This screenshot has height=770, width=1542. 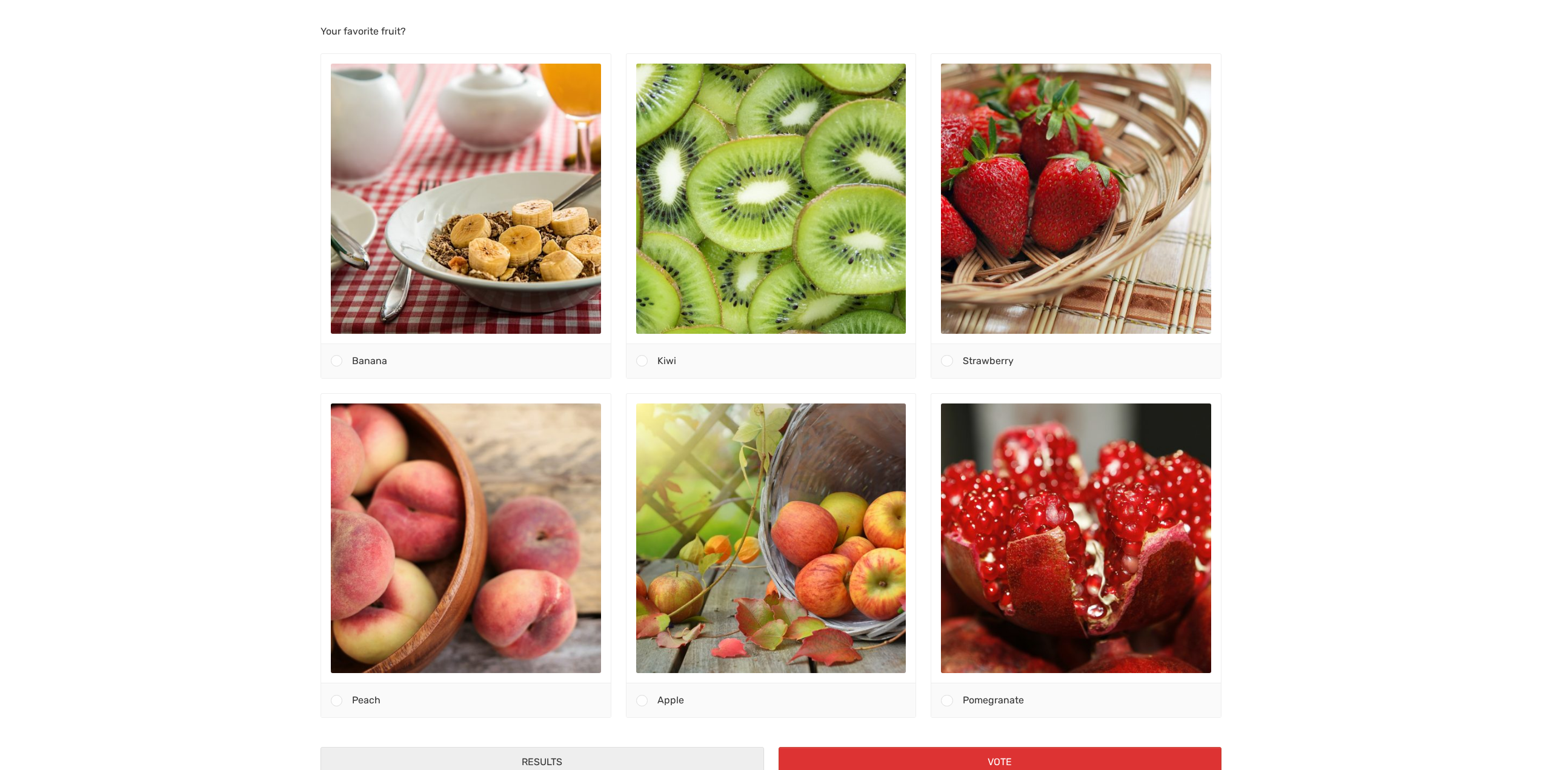 What do you see at coordinates (366, 700) in the screenshot?
I see `span: Peach` at bounding box center [366, 700].